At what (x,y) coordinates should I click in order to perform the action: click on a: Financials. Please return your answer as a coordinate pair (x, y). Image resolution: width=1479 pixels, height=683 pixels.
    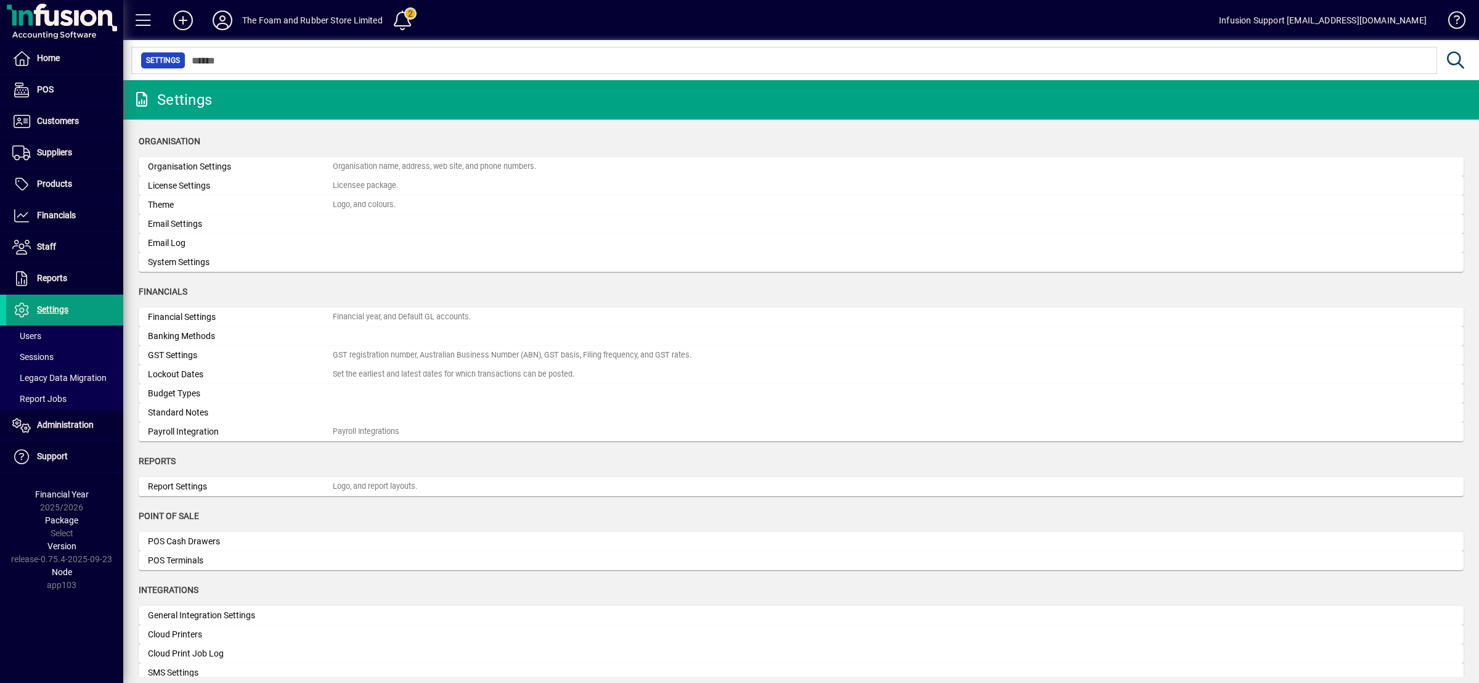
    Looking at the image, I should click on (65, 216).